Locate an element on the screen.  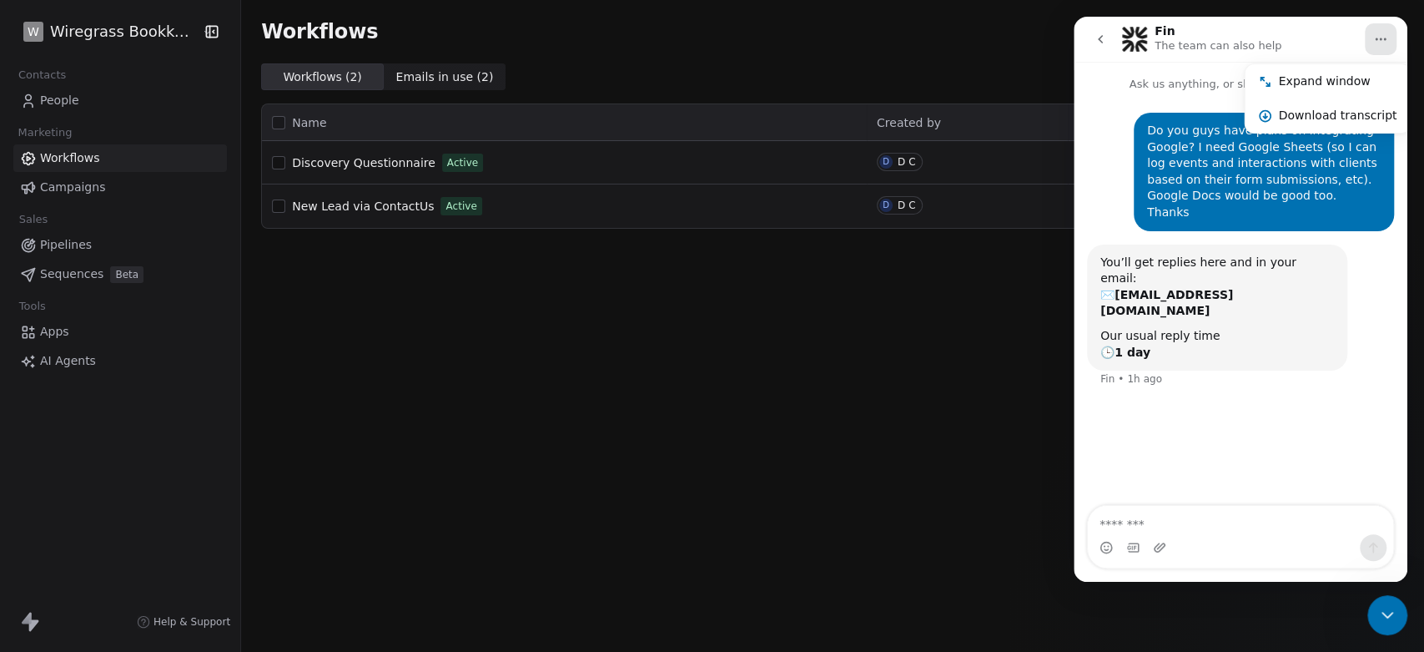
span: Name is located at coordinates (309, 123).